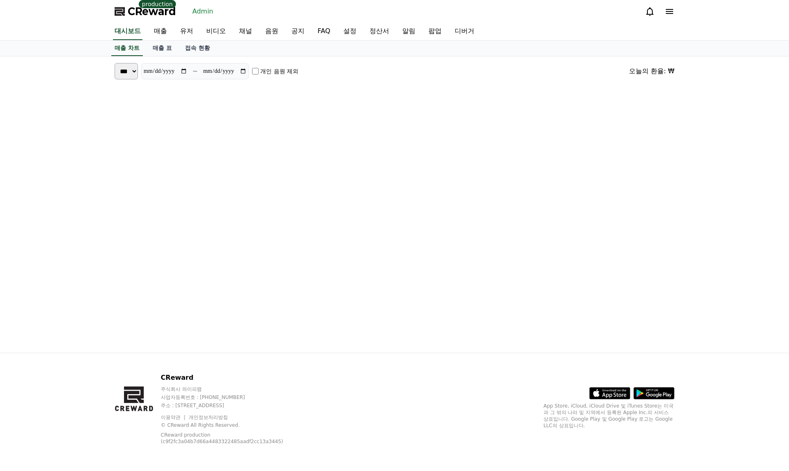  Describe the element at coordinates (350, 32) in the screenshot. I see `a: 설정` at that location.